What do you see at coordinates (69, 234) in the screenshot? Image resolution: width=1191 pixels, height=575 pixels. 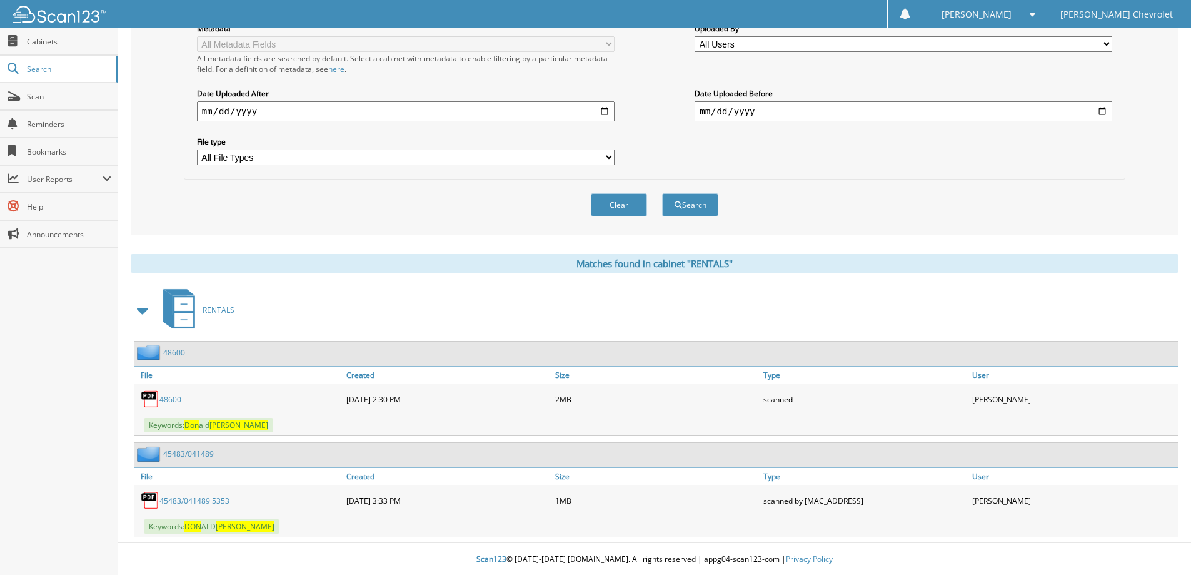 I see `span: Announcements` at bounding box center [69, 234].